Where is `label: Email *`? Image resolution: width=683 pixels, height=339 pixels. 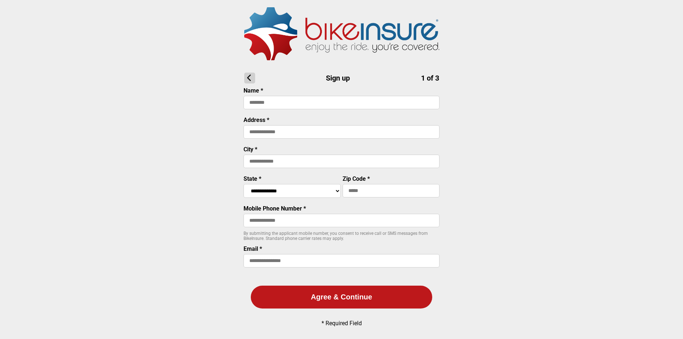
label: Email * is located at coordinates (252, 248).